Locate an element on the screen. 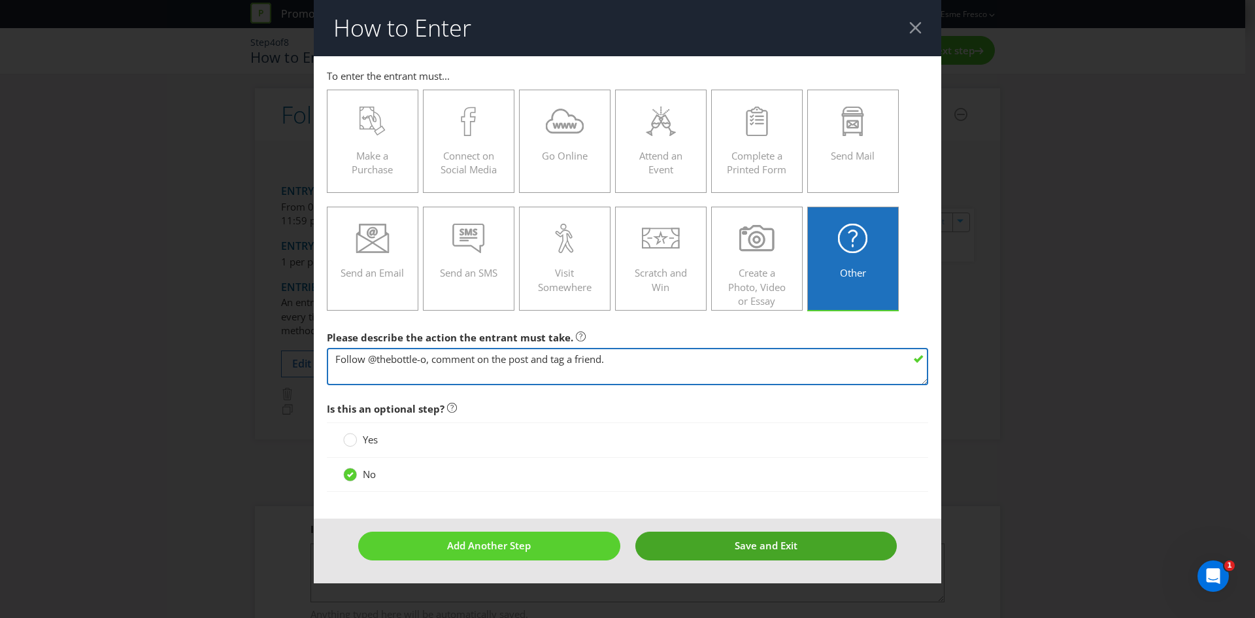  span: Send Mail is located at coordinates (852, 156).